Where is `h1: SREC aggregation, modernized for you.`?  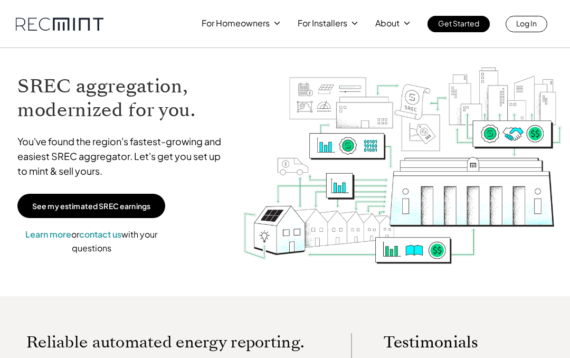
h1: SREC aggregation, modernized for you. is located at coordinates (125, 98).